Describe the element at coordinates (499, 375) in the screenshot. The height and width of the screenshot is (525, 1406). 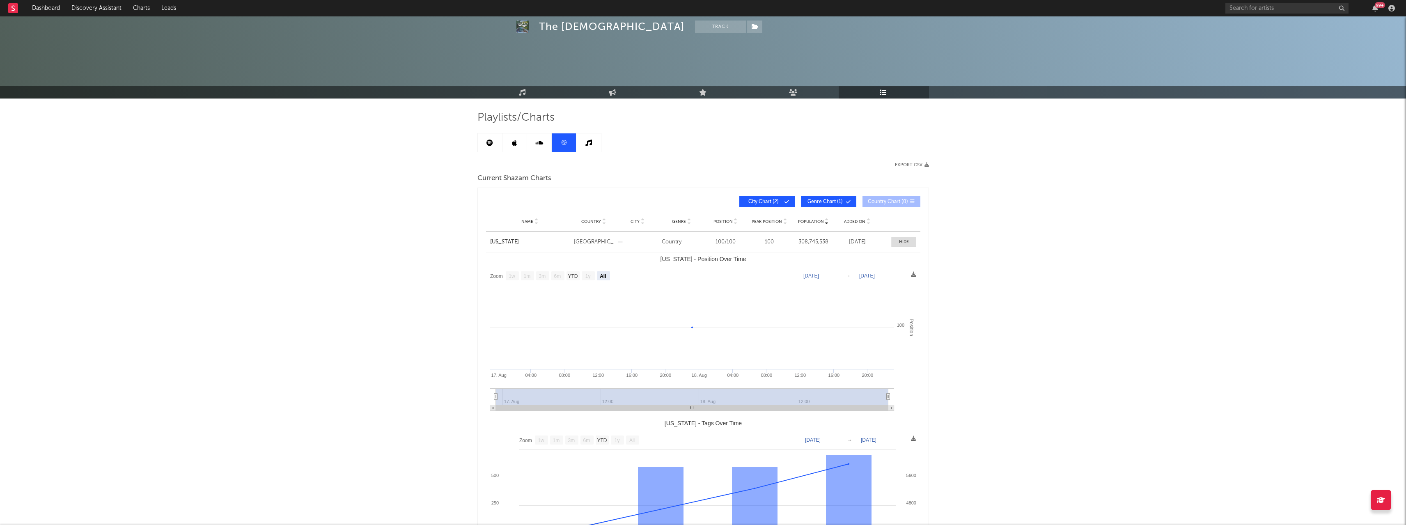
I see `text: 17. Aug` at that location.